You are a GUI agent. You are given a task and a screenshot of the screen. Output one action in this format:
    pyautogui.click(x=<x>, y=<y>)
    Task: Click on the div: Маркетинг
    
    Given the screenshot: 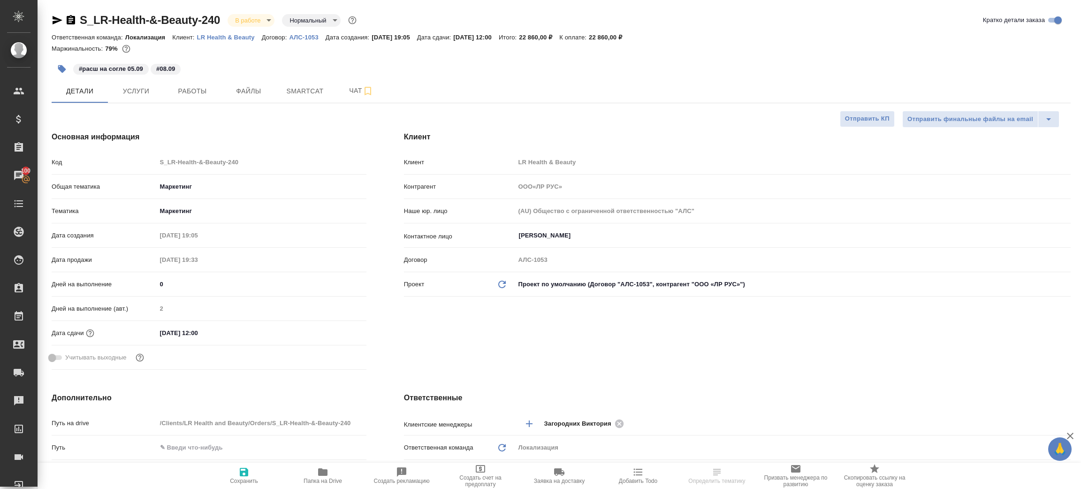 What is the action you would take?
    pyautogui.click(x=261, y=211)
    